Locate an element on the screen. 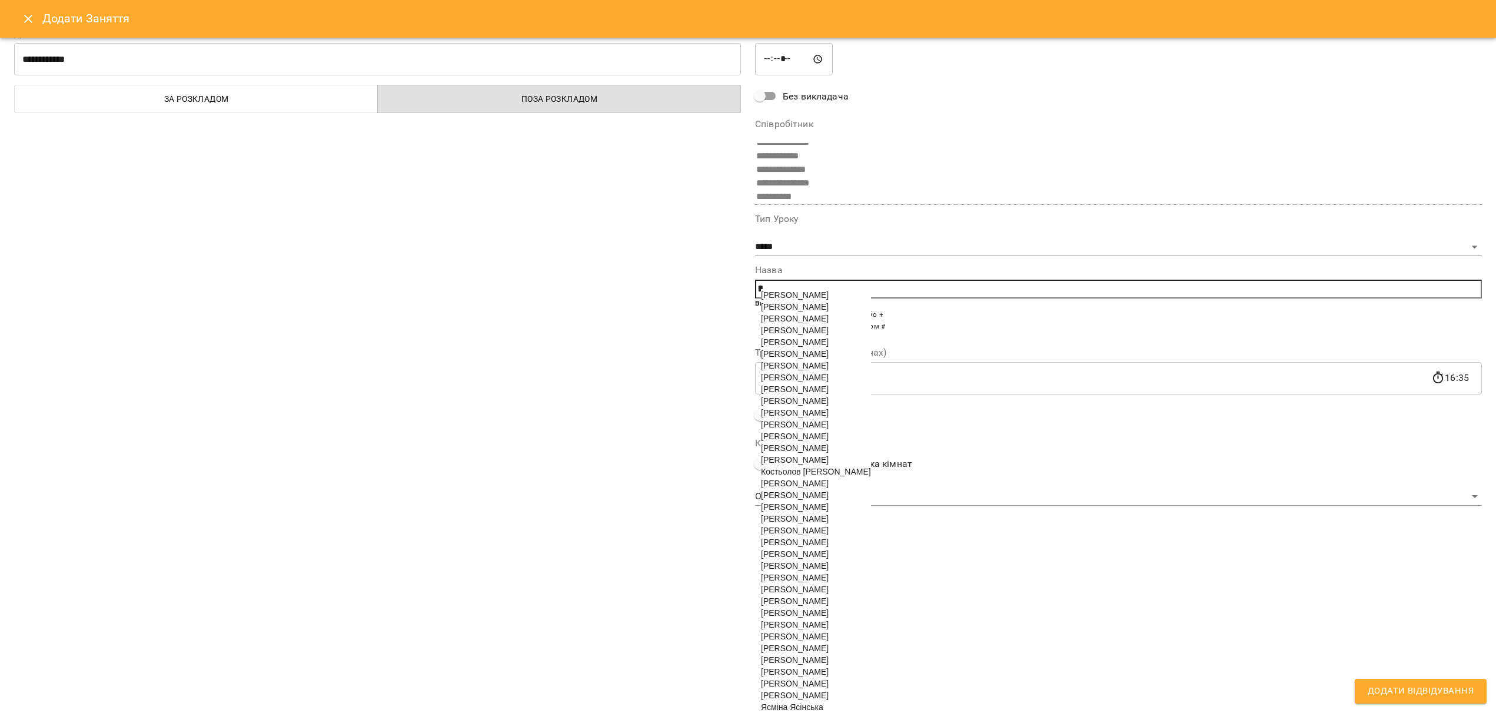 This screenshot has height=713, width=1496. span: За розкладом is located at coordinates (196, 99).